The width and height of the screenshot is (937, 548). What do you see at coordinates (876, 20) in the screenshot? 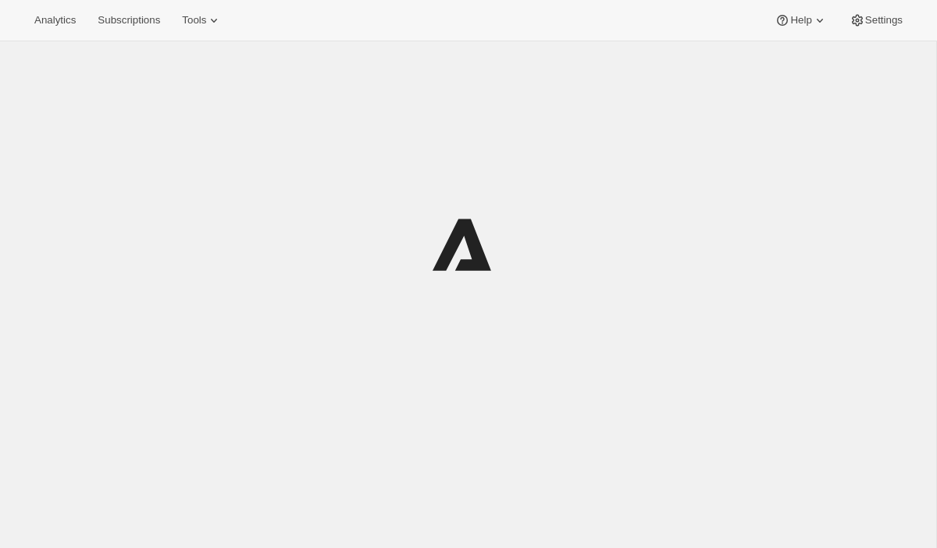
I see `button: Settings` at bounding box center [876, 20].